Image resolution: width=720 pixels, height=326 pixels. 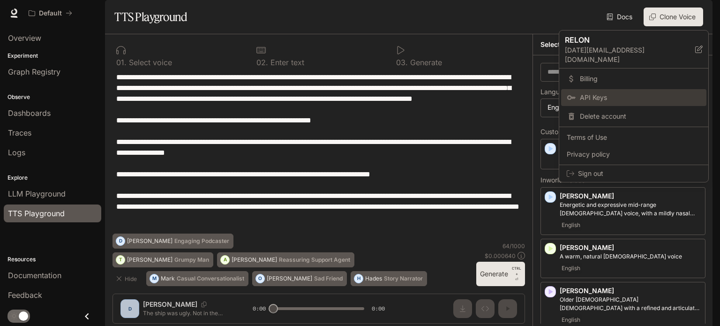 I want to click on span: Terms of Use, so click(x=634, y=137).